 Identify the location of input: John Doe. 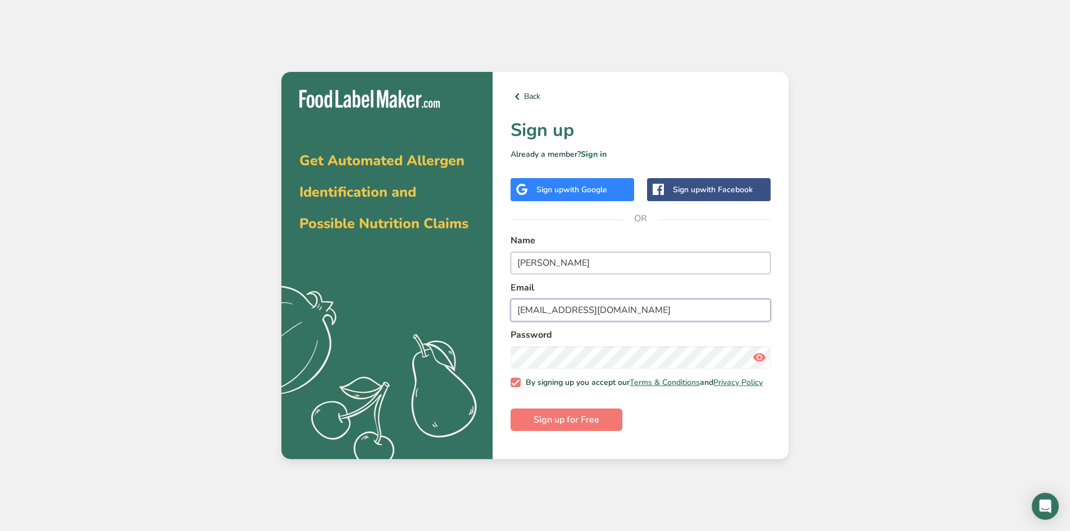
(640, 263).